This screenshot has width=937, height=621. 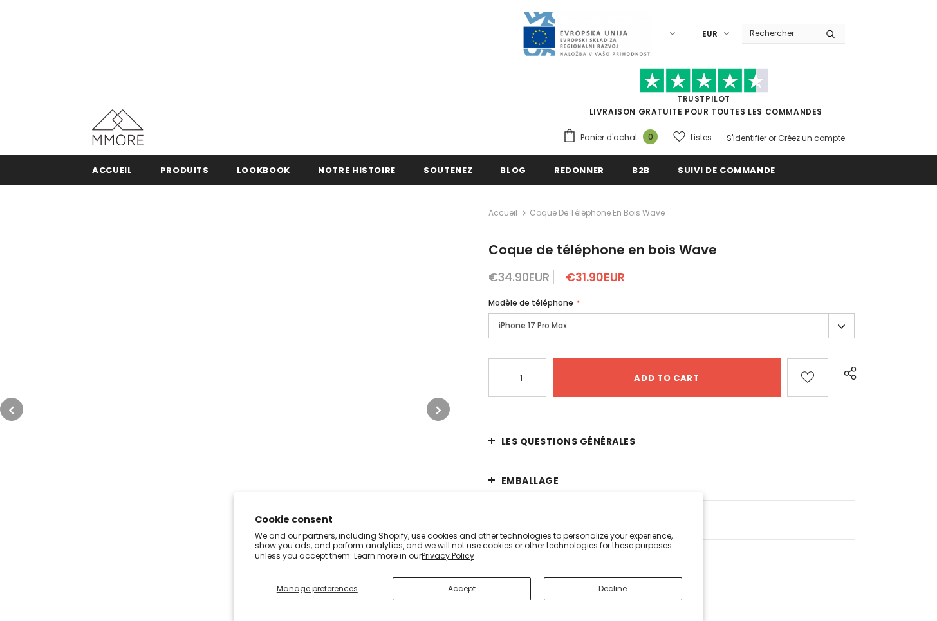 What do you see at coordinates (531, 302) in the screenshot?
I see `span: Modèle de téléphone` at bounding box center [531, 302].